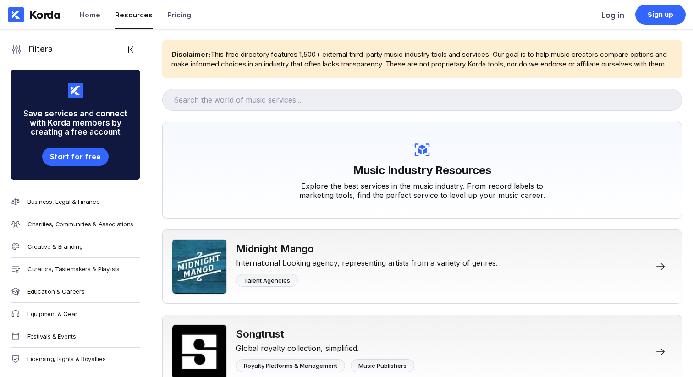 The height and width of the screenshot is (377, 693). Describe the element at coordinates (267, 280) in the screenshot. I see `div: Talent Agencies` at that location.